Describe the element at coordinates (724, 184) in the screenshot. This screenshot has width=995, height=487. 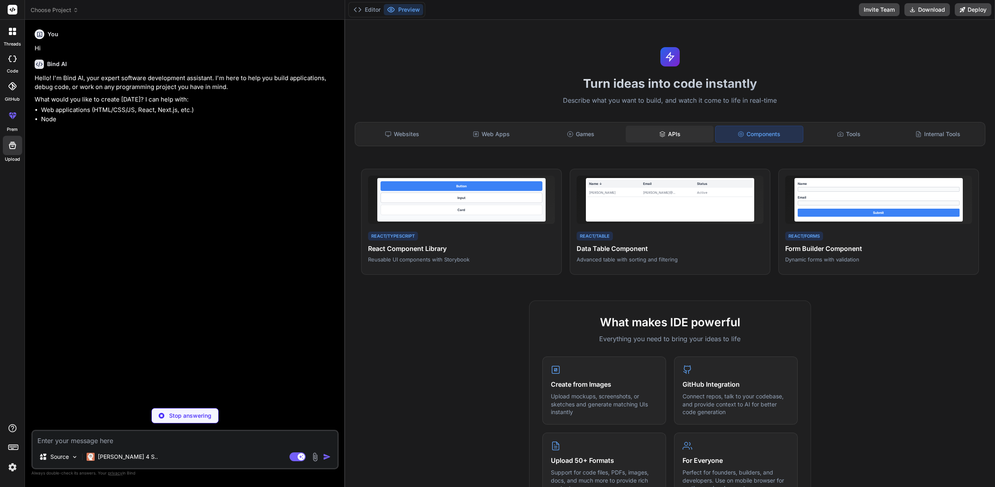
I see `div: Status` at that location.